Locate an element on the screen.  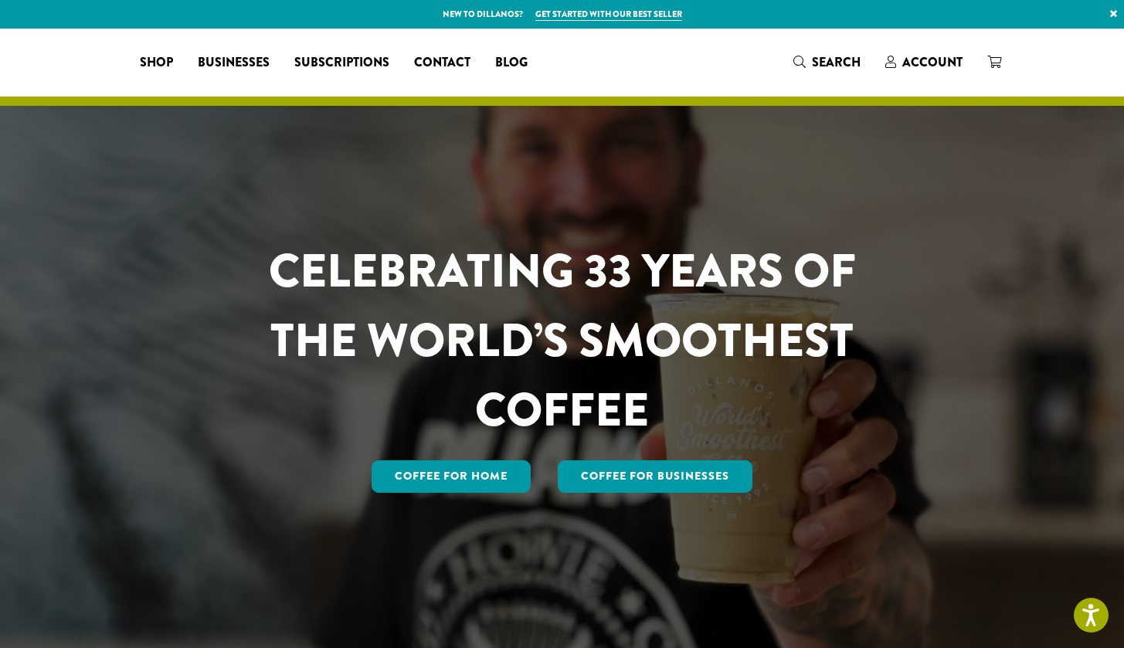
span: Subscriptions is located at coordinates (341, 63).